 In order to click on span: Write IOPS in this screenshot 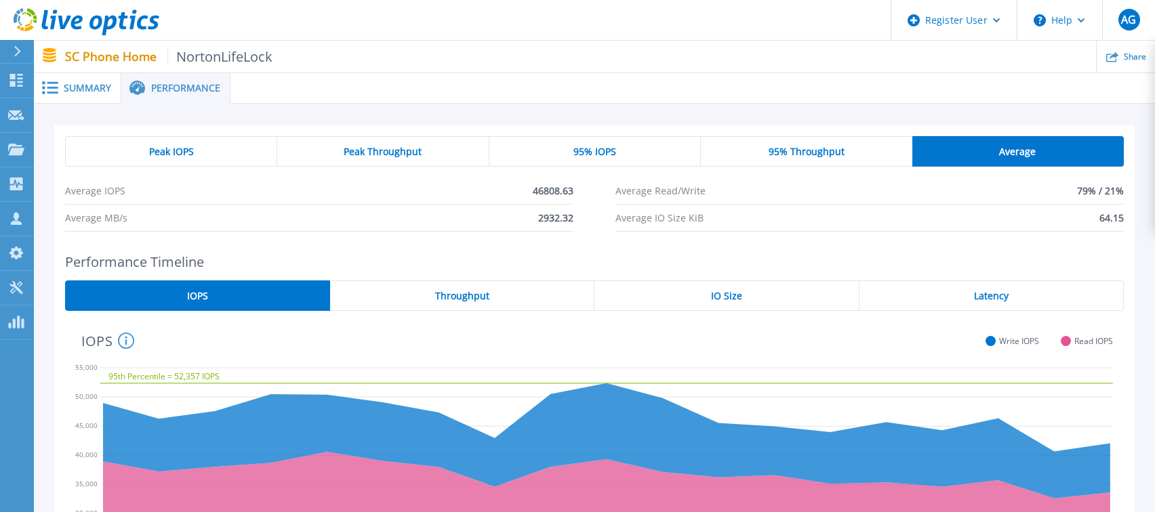, I will do `click(1019, 341)`.